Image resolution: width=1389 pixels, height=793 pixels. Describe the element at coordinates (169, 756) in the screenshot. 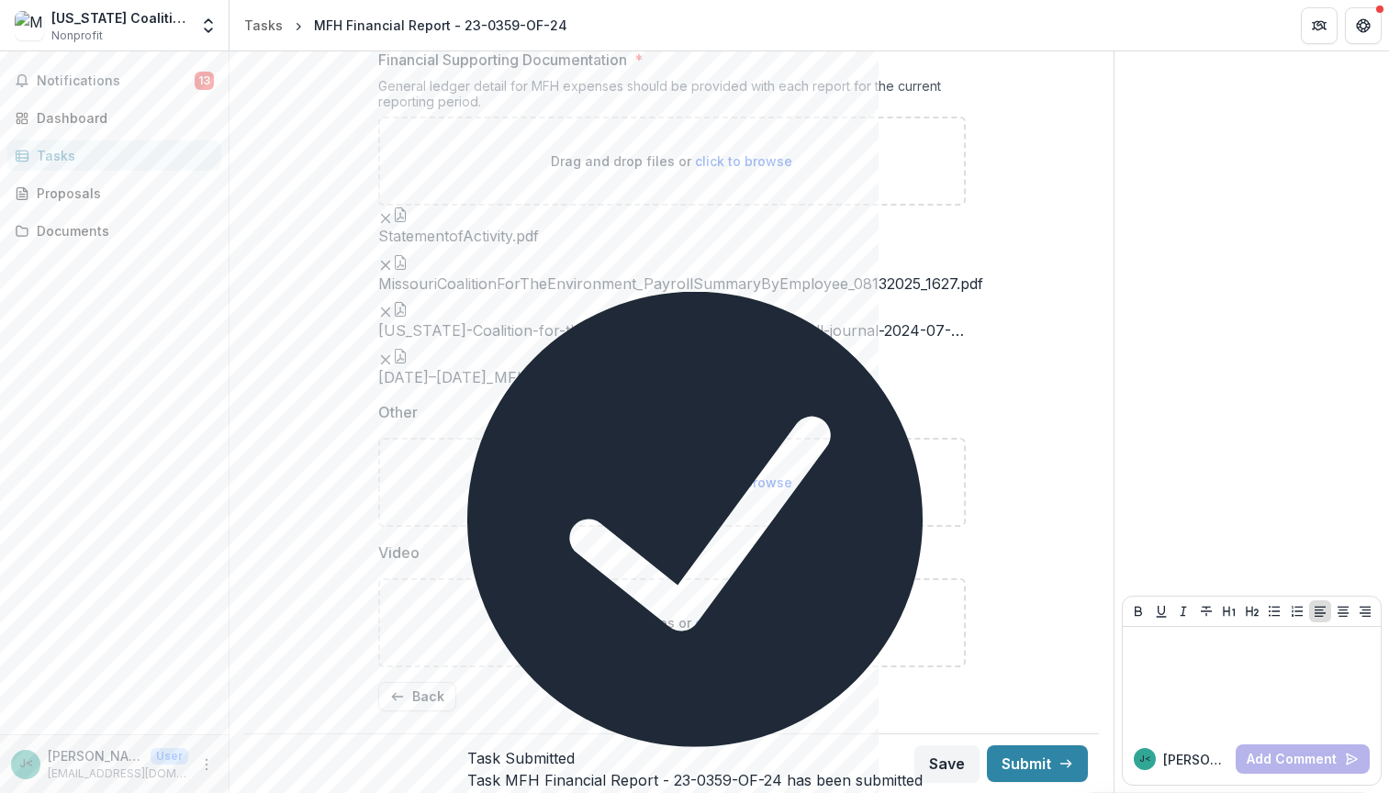

I see `p: User` at that location.